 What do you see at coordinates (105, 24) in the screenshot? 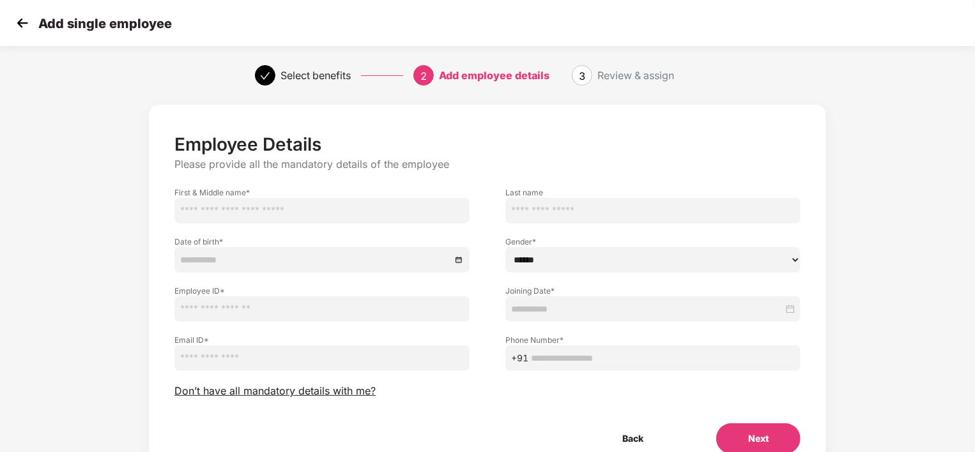
I see `p: Add single employee` at bounding box center [105, 24].